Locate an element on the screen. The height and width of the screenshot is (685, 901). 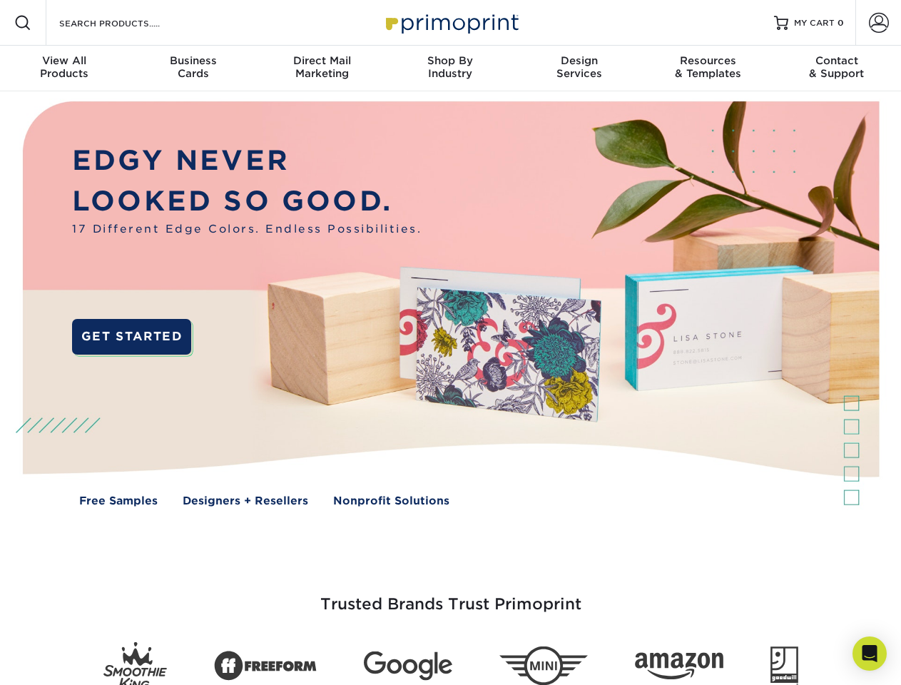
a: Direct MailMarketing is located at coordinates (322, 68).